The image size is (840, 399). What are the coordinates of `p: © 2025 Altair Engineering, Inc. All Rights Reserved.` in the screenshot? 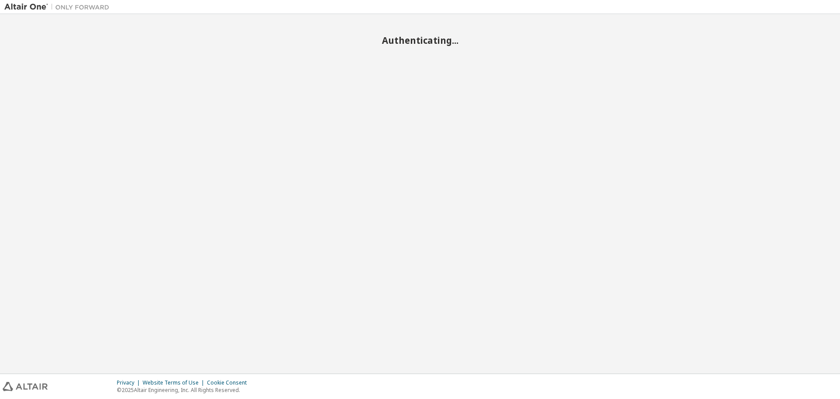 It's located at (184, 389).